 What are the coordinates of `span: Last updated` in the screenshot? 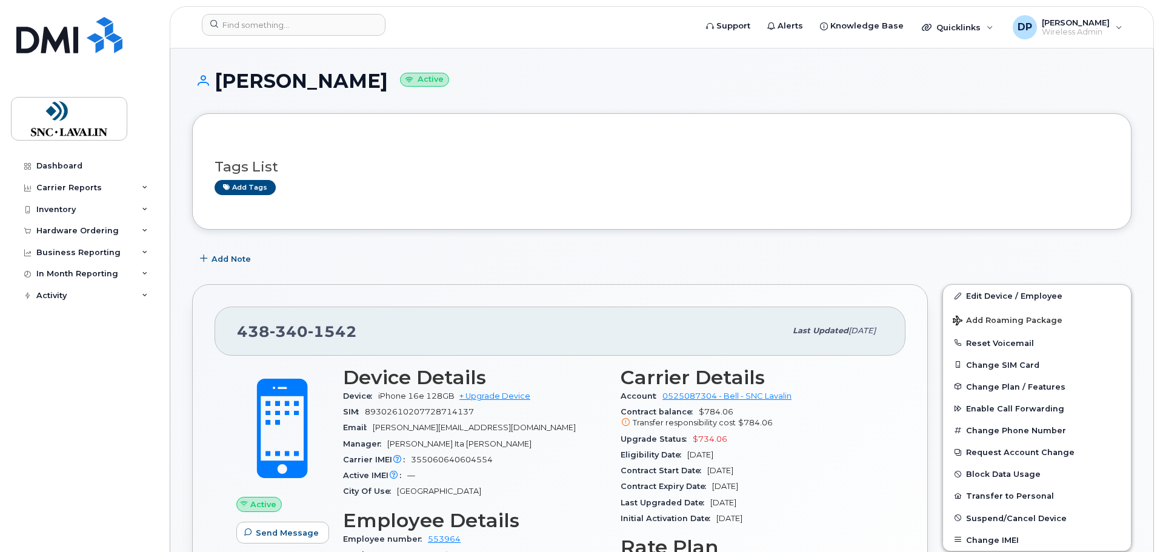 It's located at (821, 330).